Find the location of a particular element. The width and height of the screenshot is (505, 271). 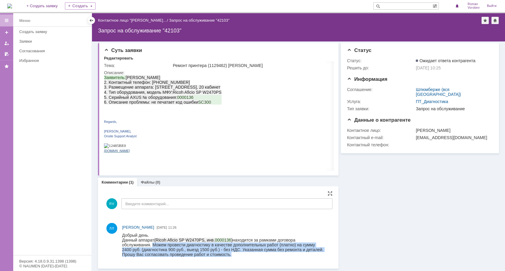

span: Расширенный поиск is located at coordinates (435, 5).